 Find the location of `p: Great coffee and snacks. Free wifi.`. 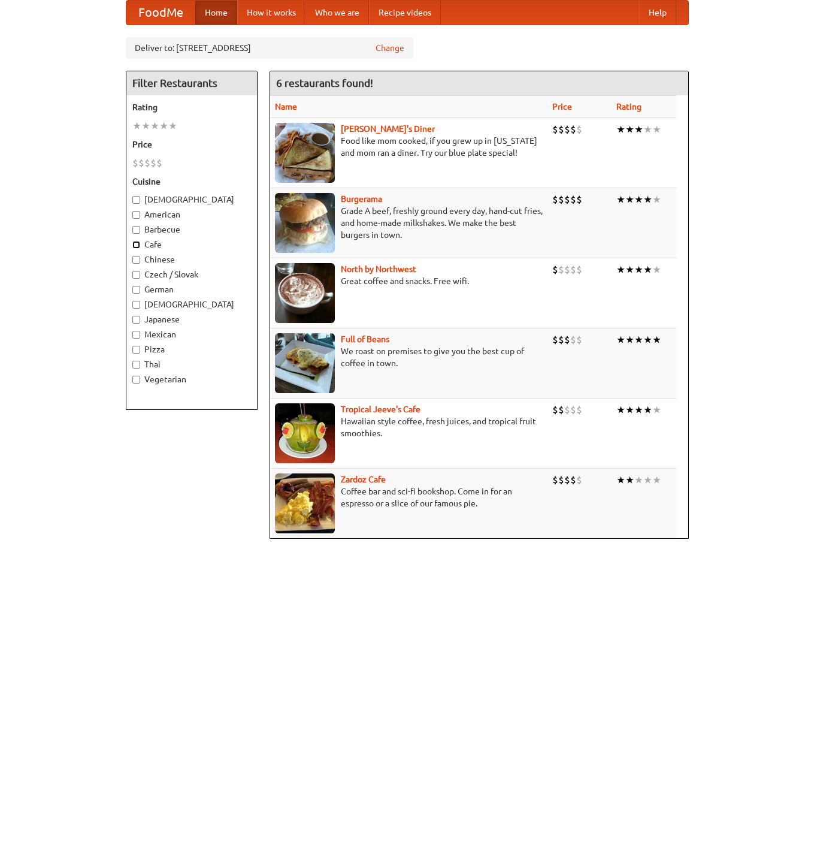

p: Great coffee and snacks. Free wifi. is located at coordinates (409, 281).